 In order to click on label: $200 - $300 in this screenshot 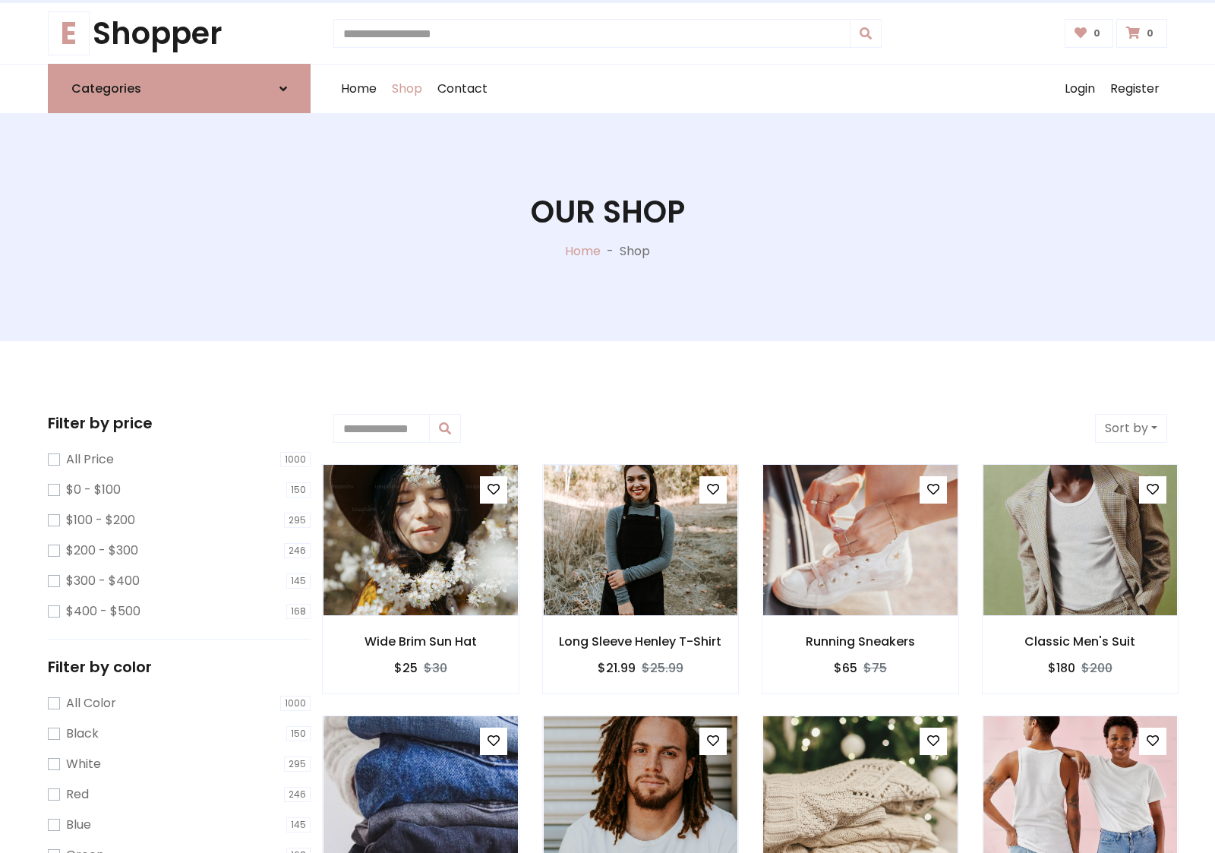, I will do `click(102, 551)`.